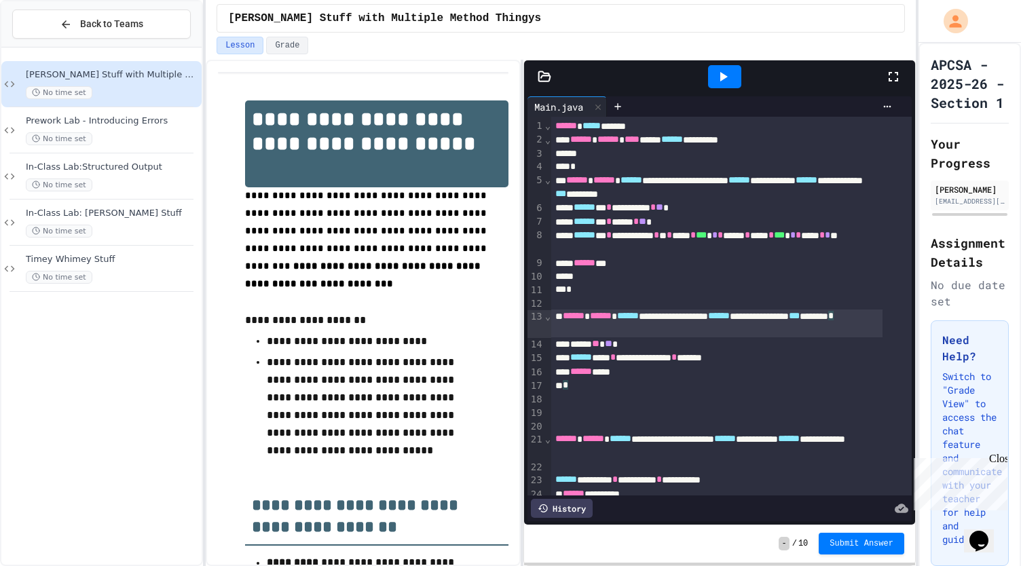  Describe the element at coordinates (536, 427) in the screenshot. I see `div: 20` at that location.